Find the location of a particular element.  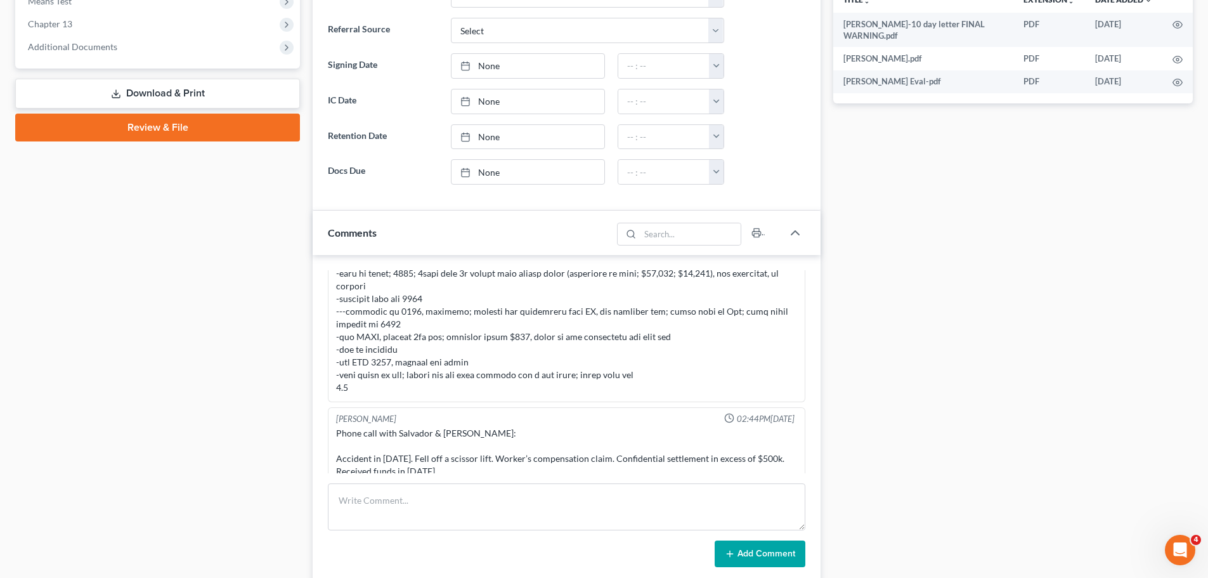

span: Additional Documents is located at coordinates (72, 46).